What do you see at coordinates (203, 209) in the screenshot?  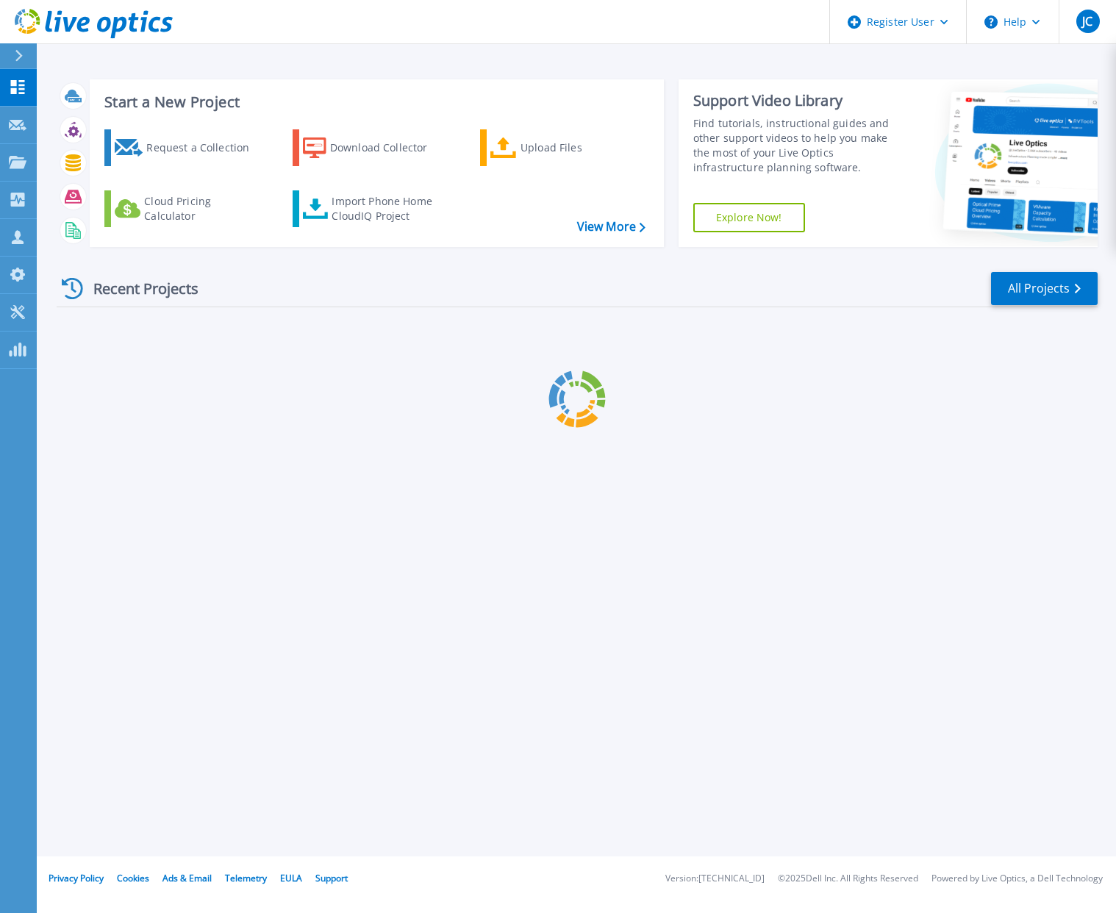 I see `div: Cloud Pricing Calculator` at bounding box center [203, 209].